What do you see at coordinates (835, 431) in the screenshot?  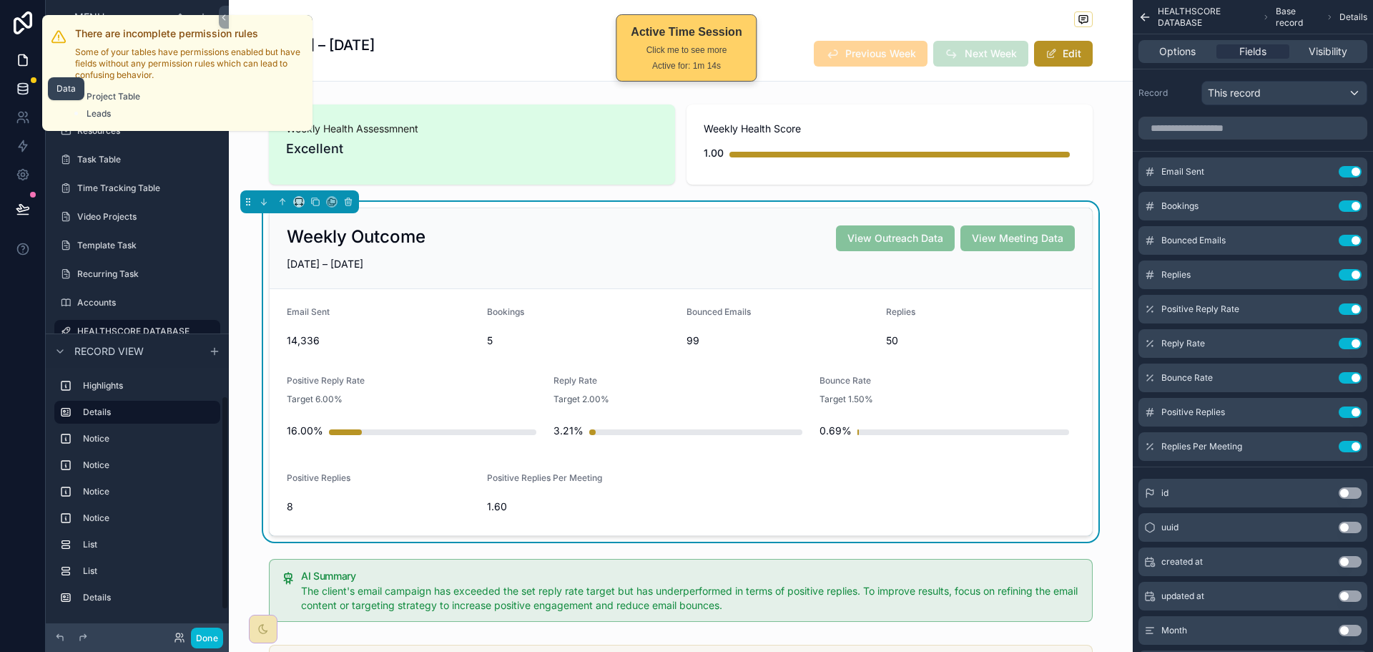 I see `div: 0.69%` at bounding box center [835, 431].